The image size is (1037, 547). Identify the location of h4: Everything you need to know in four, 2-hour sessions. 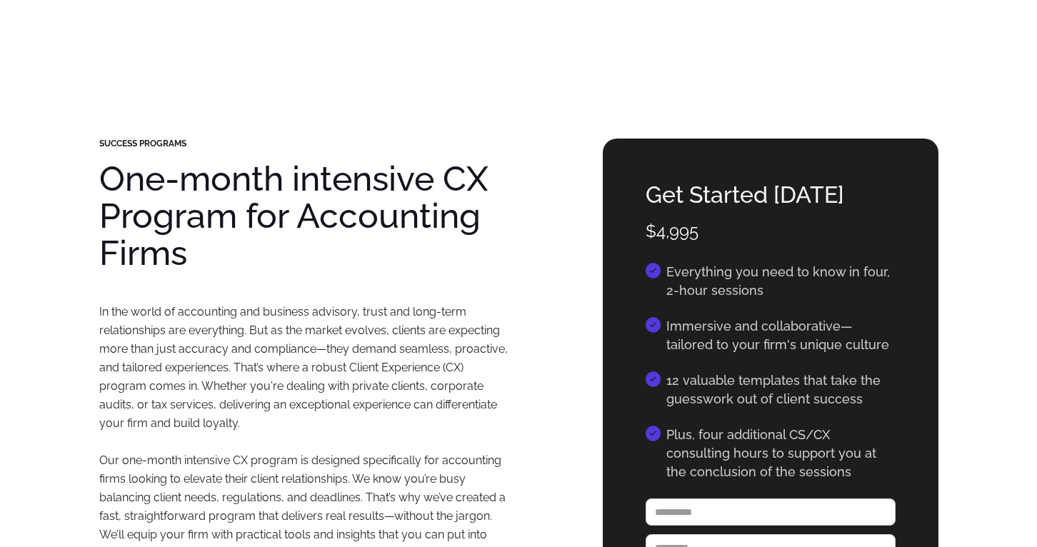
(781, 281).